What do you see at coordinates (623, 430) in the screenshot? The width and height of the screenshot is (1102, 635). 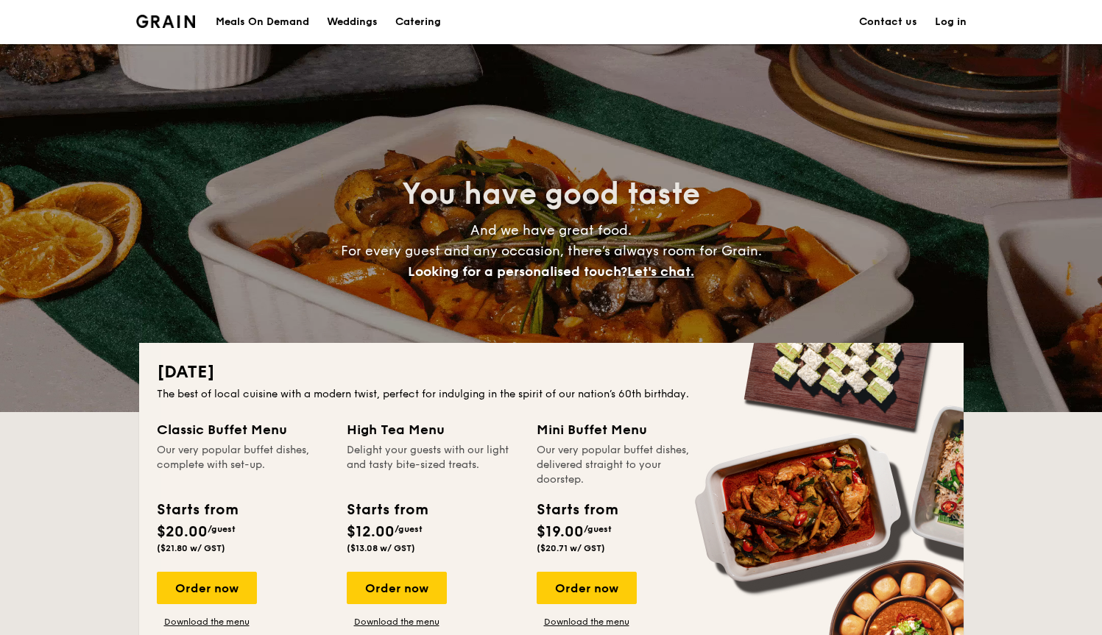 I see `div: Mini Buffet Menu` at bounding box center [623, 430].